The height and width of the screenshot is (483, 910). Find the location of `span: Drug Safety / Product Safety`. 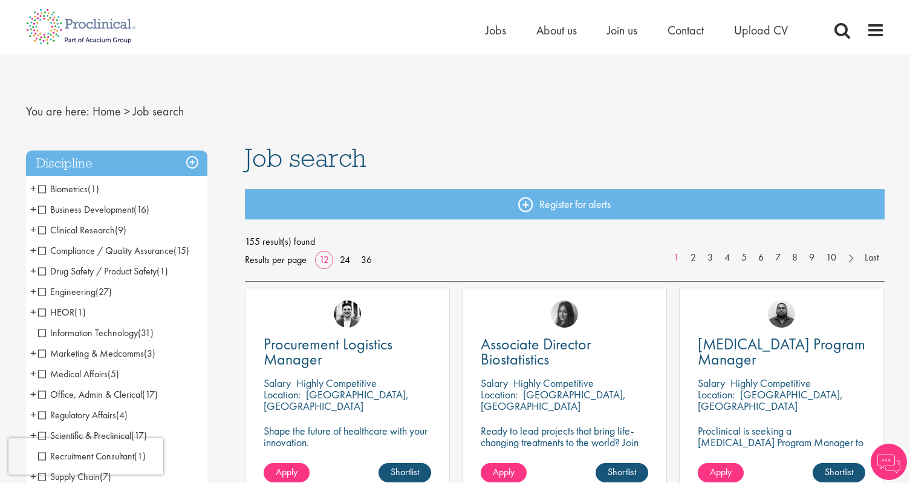

span: Drug Safety / Product Safety is located at coordinates (97, 271).